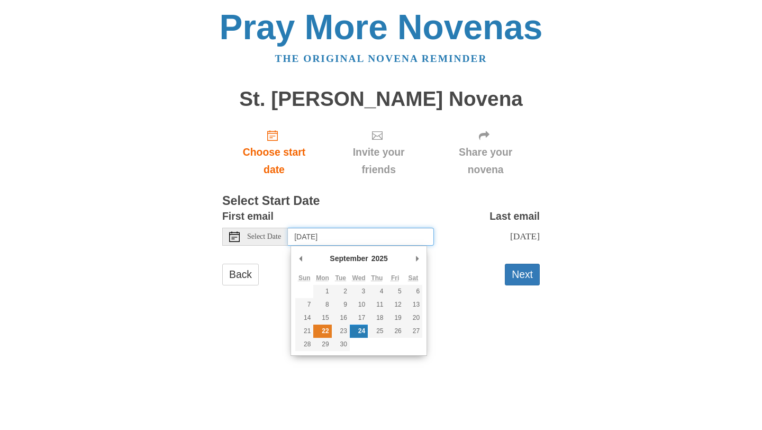 The image size is (762, 430). Describe the element at coordinates (341, 278) in the screenshot. I see `abbr: Tuesday` at that location.